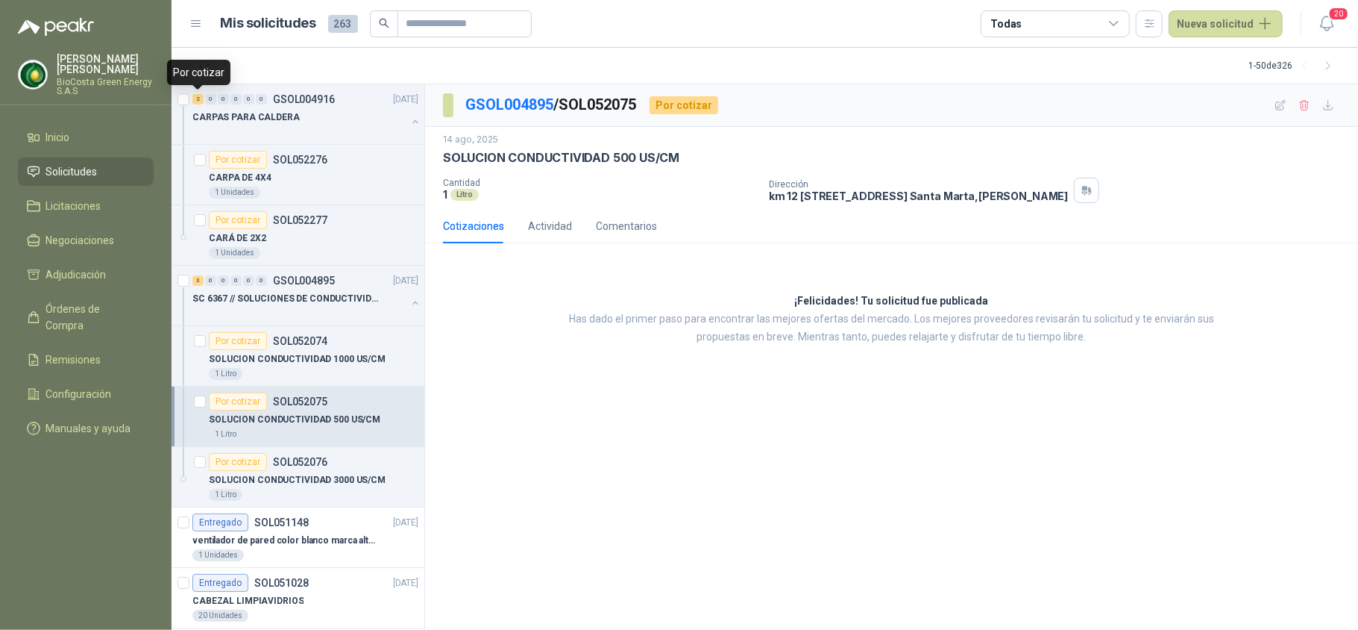 This screenshot has width=1358, height=630. Describe the element at coordinates (86, 275) in the screenshot. I see `a: Adjudicación` at that location.